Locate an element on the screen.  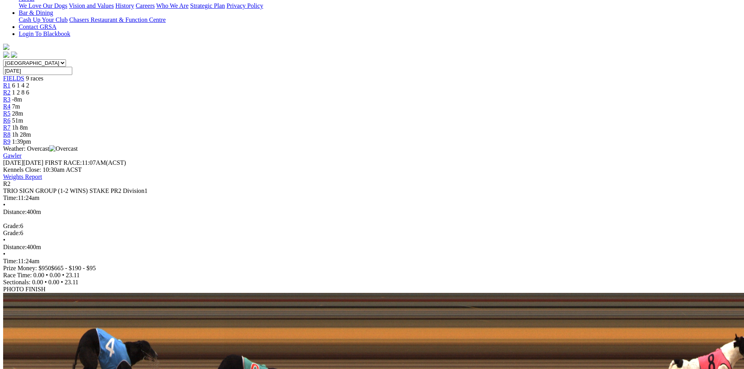
span: Race Time: is located at coordinates (17, 275).